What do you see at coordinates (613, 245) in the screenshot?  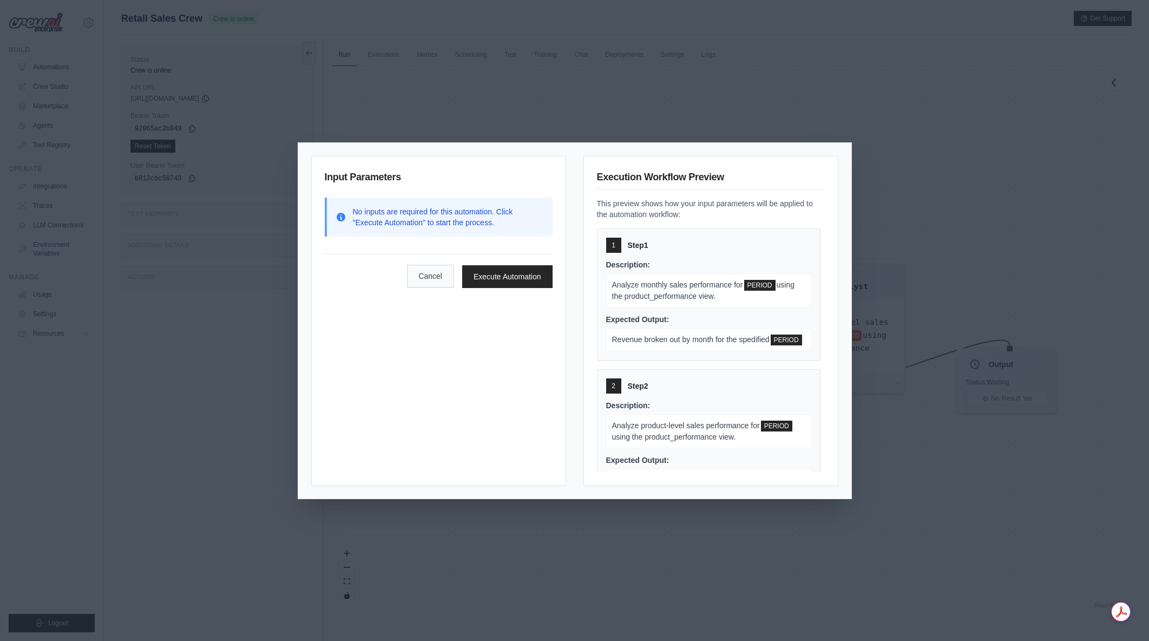 I see `span: 1` at bounding box center [613, 245].